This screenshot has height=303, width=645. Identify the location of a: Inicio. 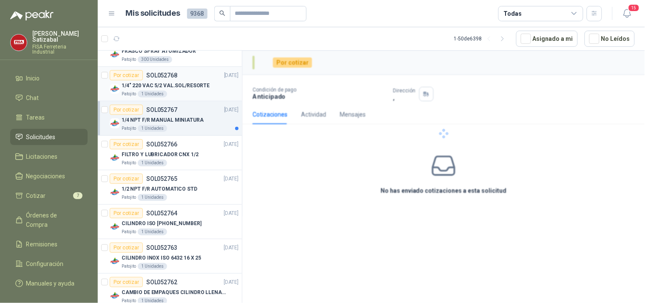
(49, 78).